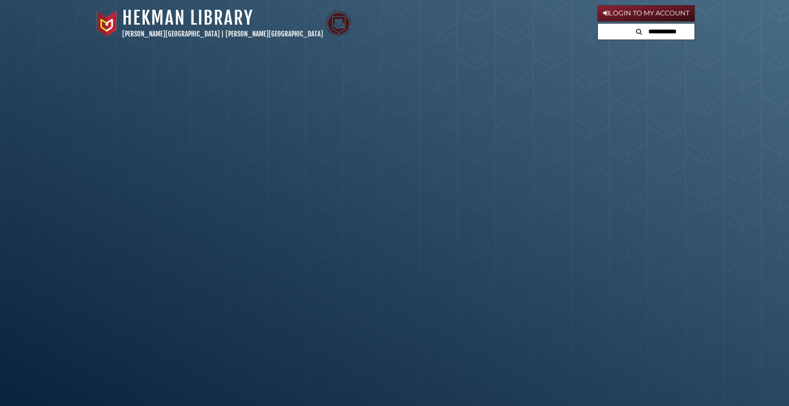  What do you see at coordinates (338, 24) in the screenshot?
I see `img: Calvin Theological Seminary` at bounding box center [338, 24].